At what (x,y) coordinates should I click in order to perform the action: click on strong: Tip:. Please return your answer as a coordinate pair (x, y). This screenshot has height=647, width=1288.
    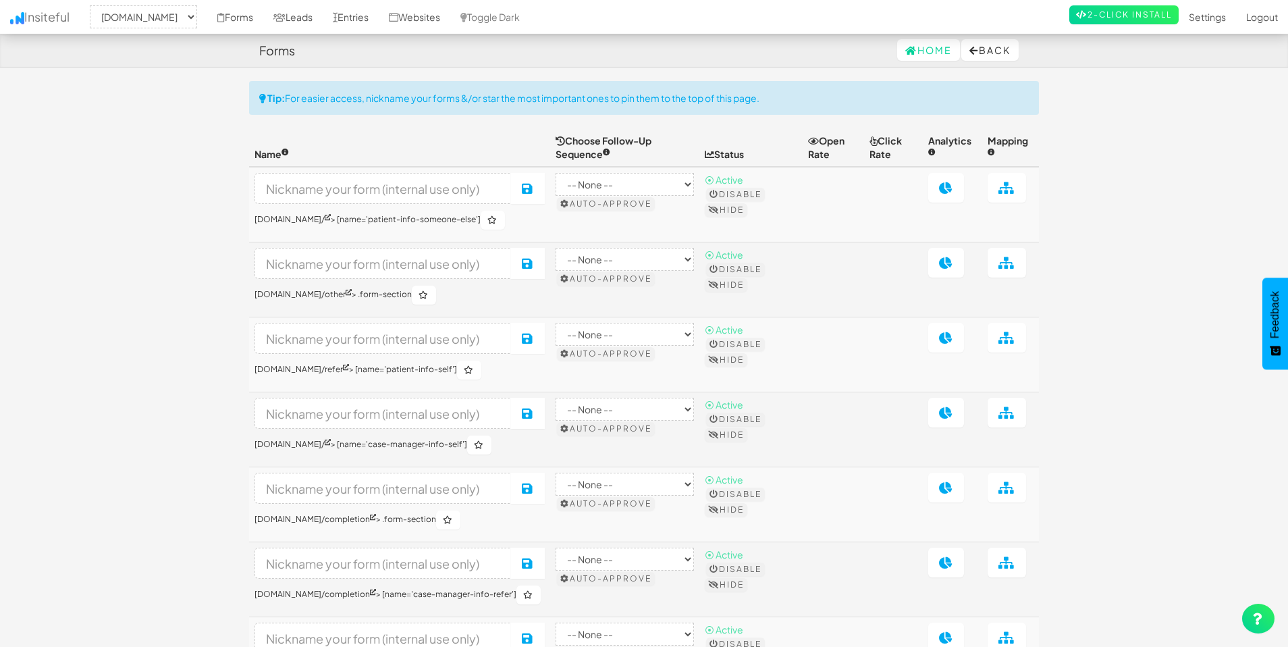
    Looking at the image, I should click on (276, 98).